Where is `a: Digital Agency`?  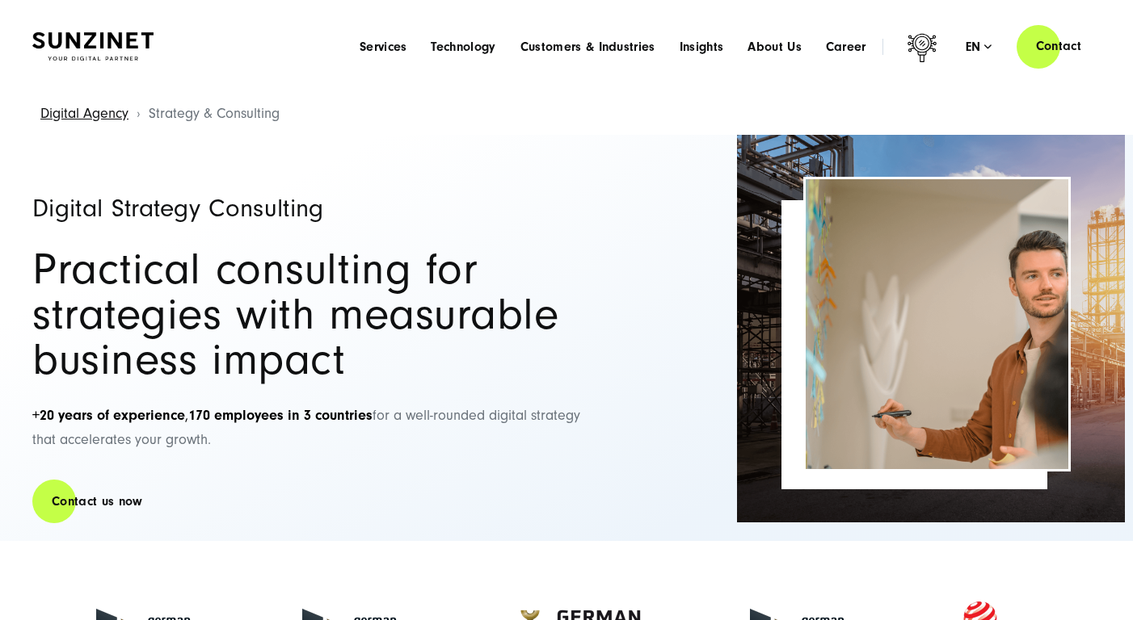
a: Digital Agency is located at coordinates (84, 113).